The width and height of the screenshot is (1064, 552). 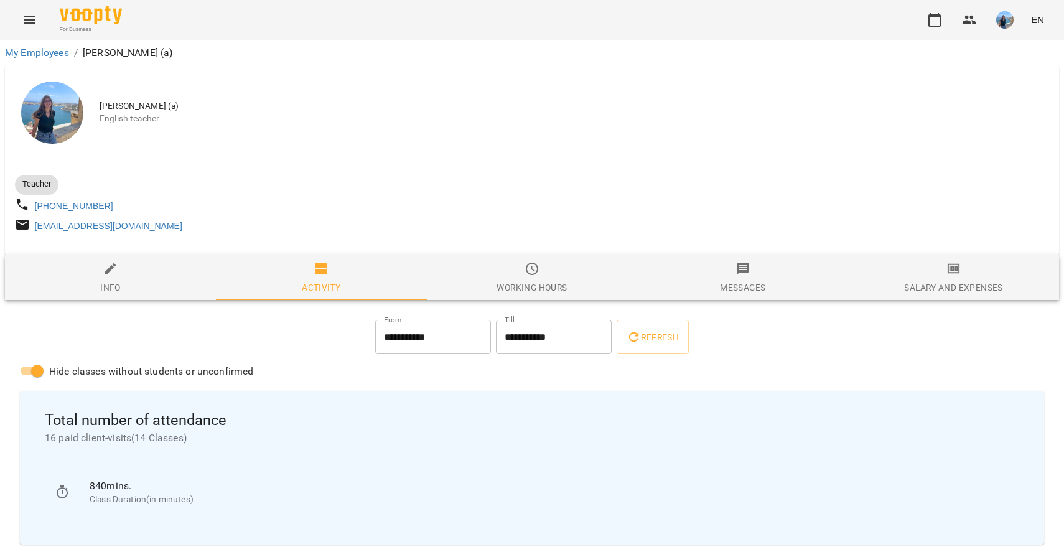 I want to click on nav: breadcrumb, so click(x=532, y=53).